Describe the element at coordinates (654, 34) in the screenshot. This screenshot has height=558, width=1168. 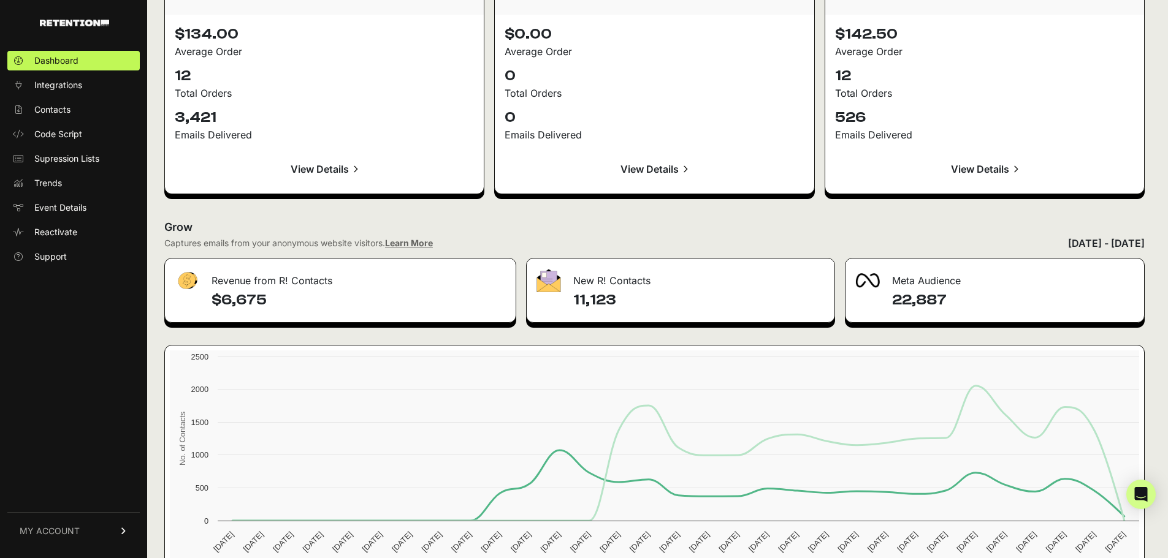
I see `p: $0.00` at that location.